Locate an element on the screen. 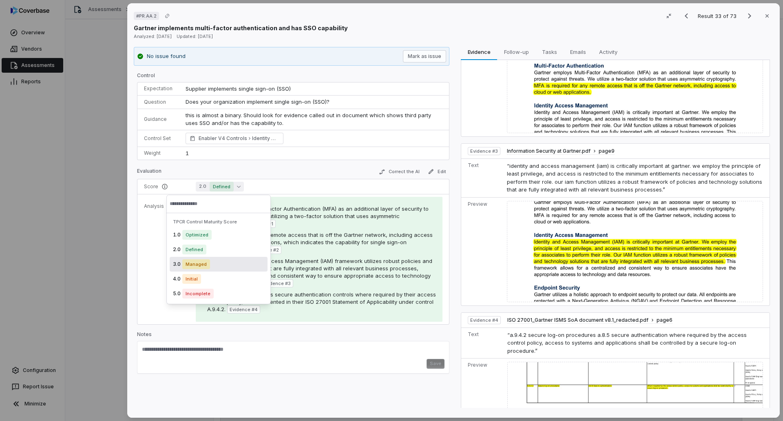  span: ISO 27001_Gartner ISMS SoA document v8.1_redacted.pdf is located at coordinates (578, 320).